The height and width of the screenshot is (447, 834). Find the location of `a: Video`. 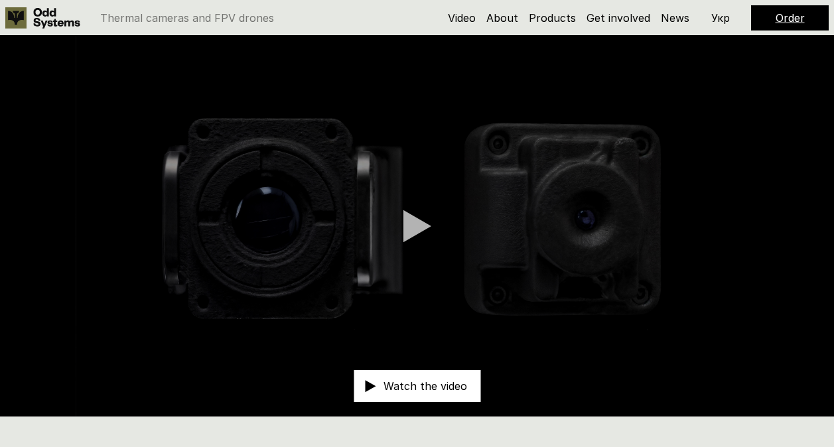

a: Video is located at coordinates (462, 18).